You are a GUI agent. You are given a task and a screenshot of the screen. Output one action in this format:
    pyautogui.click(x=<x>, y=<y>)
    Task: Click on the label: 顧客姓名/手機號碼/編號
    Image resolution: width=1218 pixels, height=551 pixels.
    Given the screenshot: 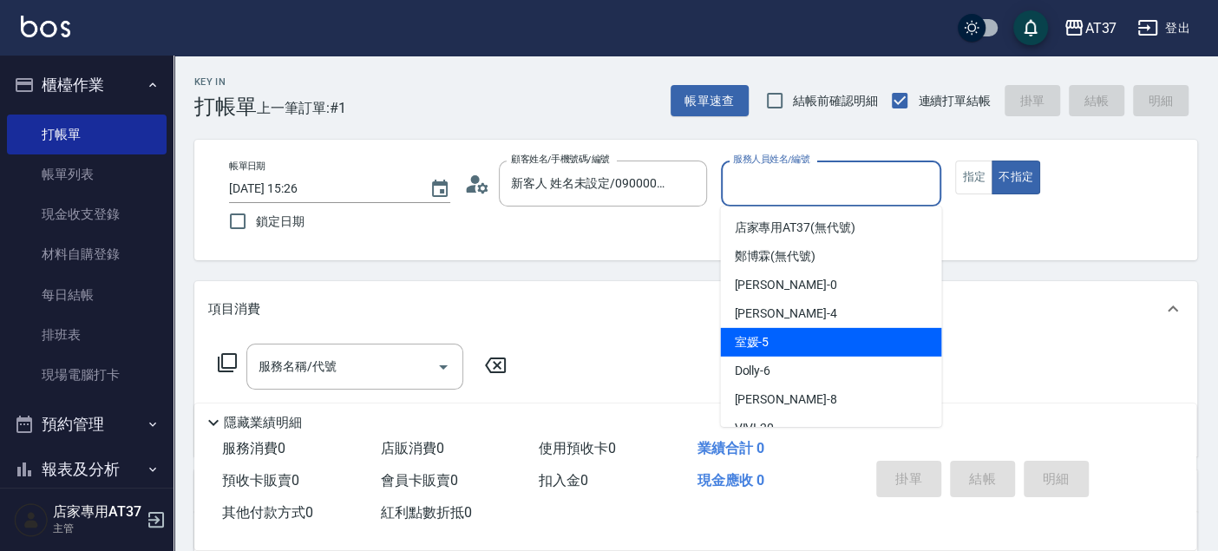 What is the action you would take?
    pyautogui.click(x=561, y=159)
    